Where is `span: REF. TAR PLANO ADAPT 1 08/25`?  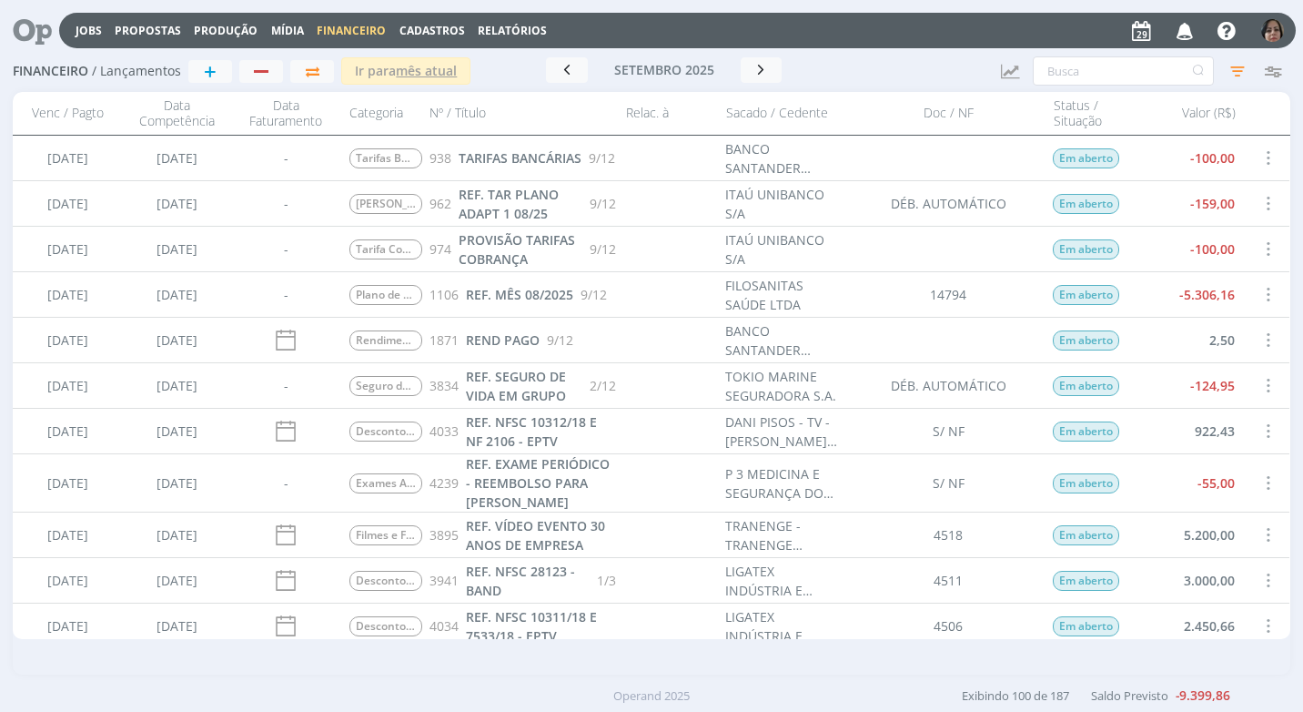 span: REF. TAR PLANO ADAPT 1 08/25 is located at coordinates (509, 204).